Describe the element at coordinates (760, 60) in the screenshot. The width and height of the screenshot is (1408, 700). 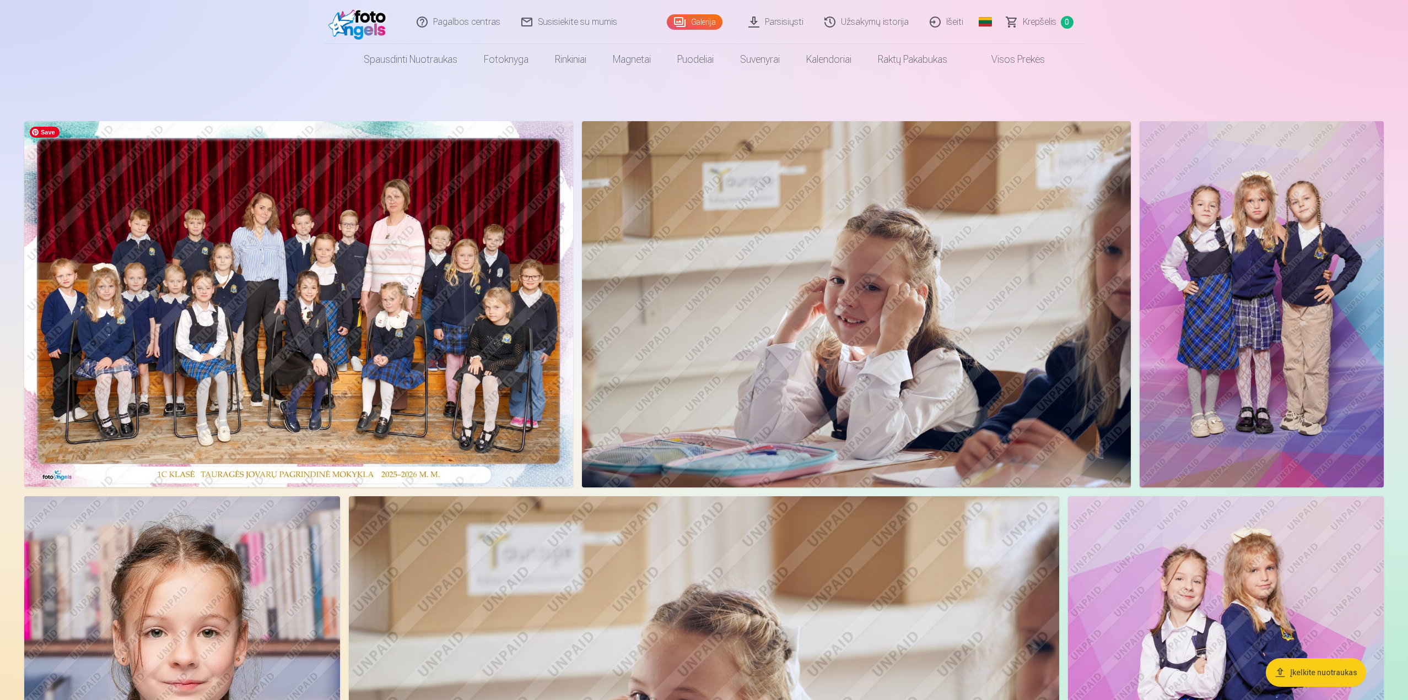
I see `a: Suvenyrai` at that location.